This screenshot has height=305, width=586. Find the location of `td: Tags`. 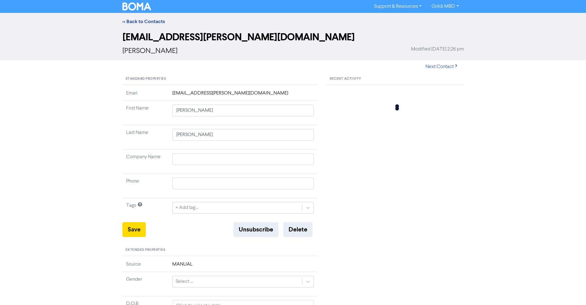

td: Tags is located at coordinates (145, 210).